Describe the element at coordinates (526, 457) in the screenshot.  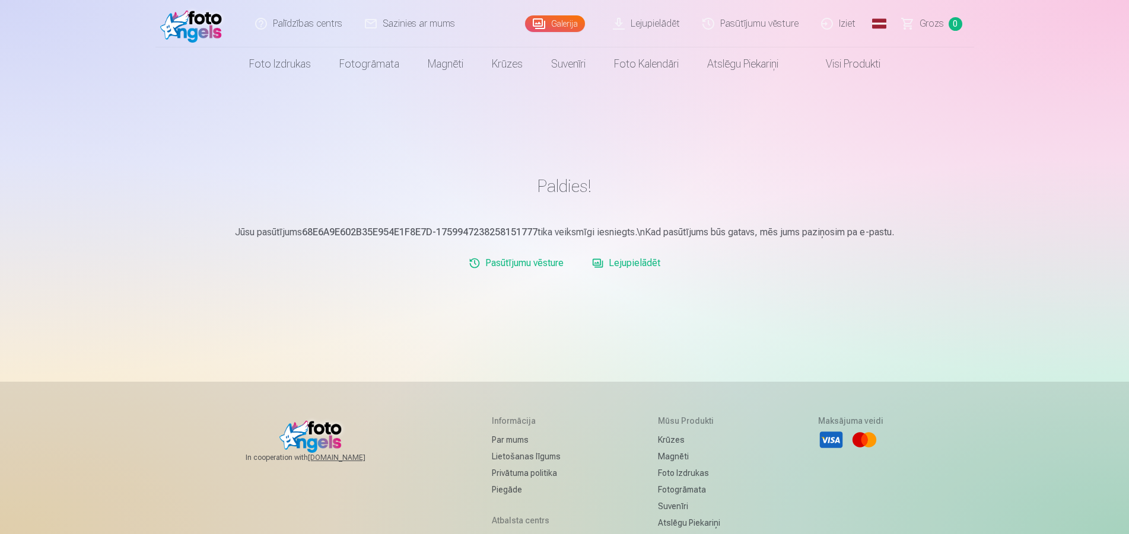
I see `a: Lietošanas līgums` at that location.